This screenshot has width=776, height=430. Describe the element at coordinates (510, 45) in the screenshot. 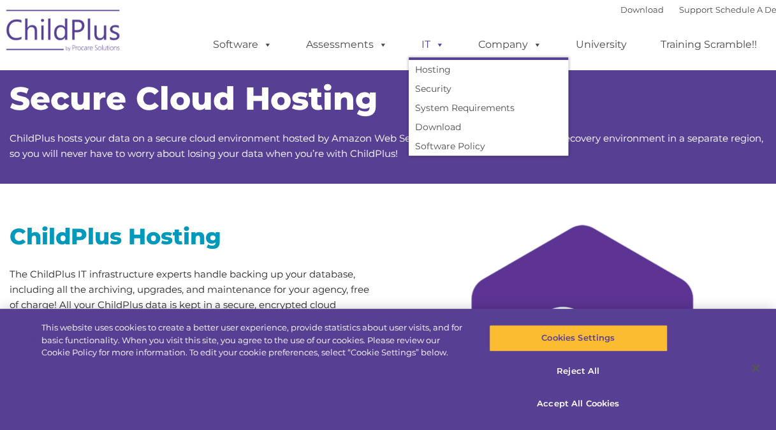

I see `a: Company` at that location.